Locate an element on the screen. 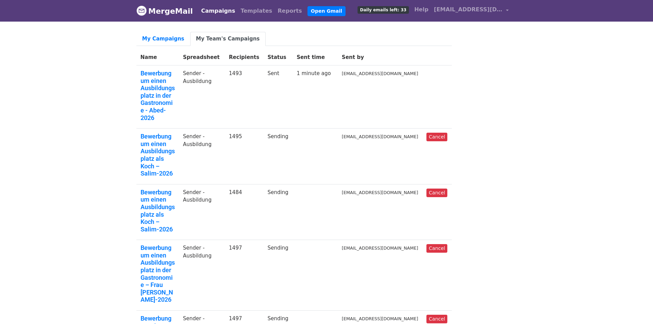 The height and width of the screenshot is (324, 653). td: Sent is located at coordinates (278, 97).